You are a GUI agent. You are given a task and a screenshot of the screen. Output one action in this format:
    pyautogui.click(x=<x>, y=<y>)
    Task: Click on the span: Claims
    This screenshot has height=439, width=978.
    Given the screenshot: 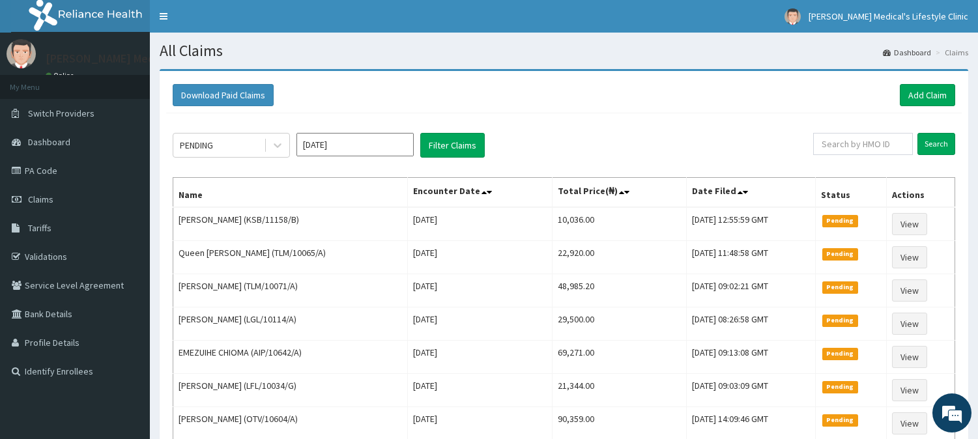 What is the action you would take?
    pyautogui.click(x=40, y=199)
    